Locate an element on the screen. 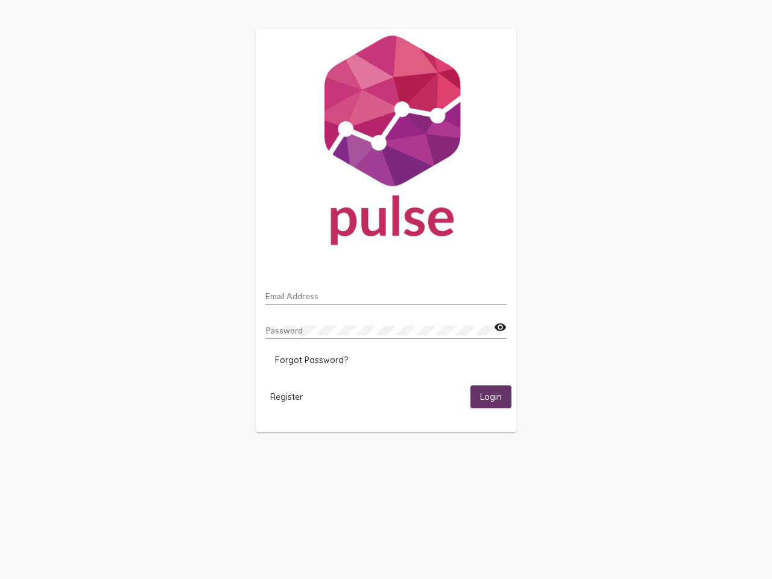 The height and width of the screenshot is (579, 772). img: Pulse For Good Logo is located at coordinates (386, 143).